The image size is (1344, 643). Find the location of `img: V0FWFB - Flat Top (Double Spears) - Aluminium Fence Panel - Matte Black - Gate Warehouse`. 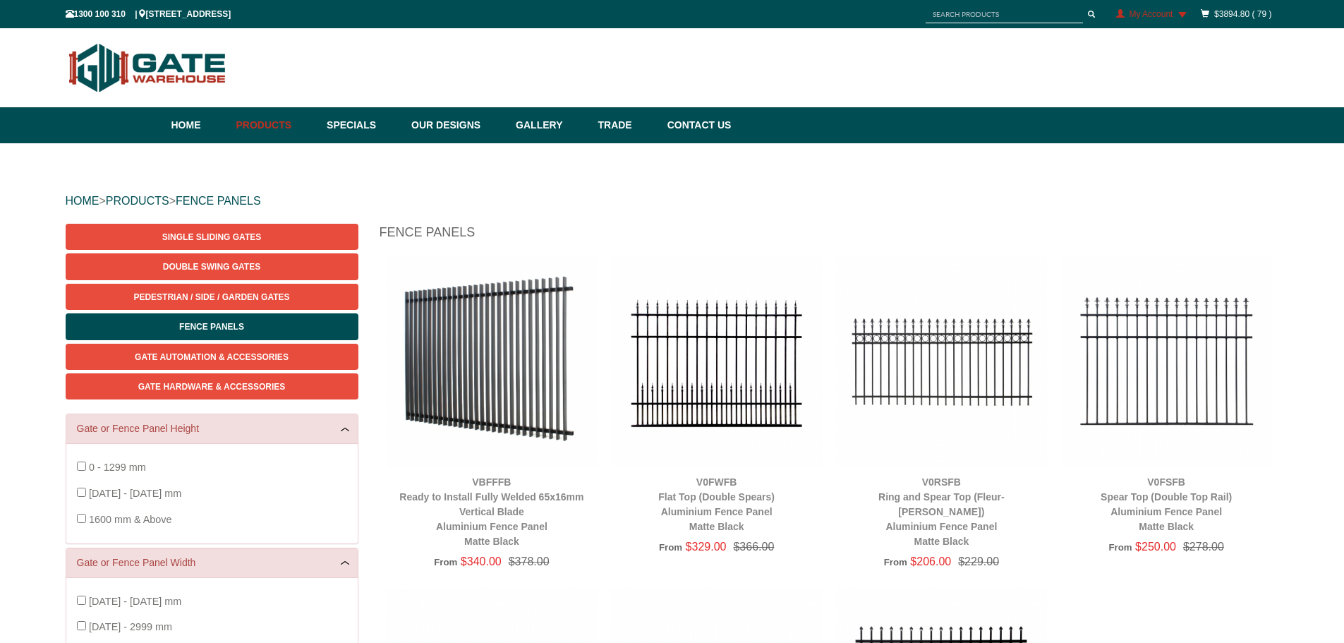

img: V0FWFB - Flat Top (Double Spears) - Aluminium Fence Panel - Matte Black - Gate Warehouse is located at coordinates (716, 360).